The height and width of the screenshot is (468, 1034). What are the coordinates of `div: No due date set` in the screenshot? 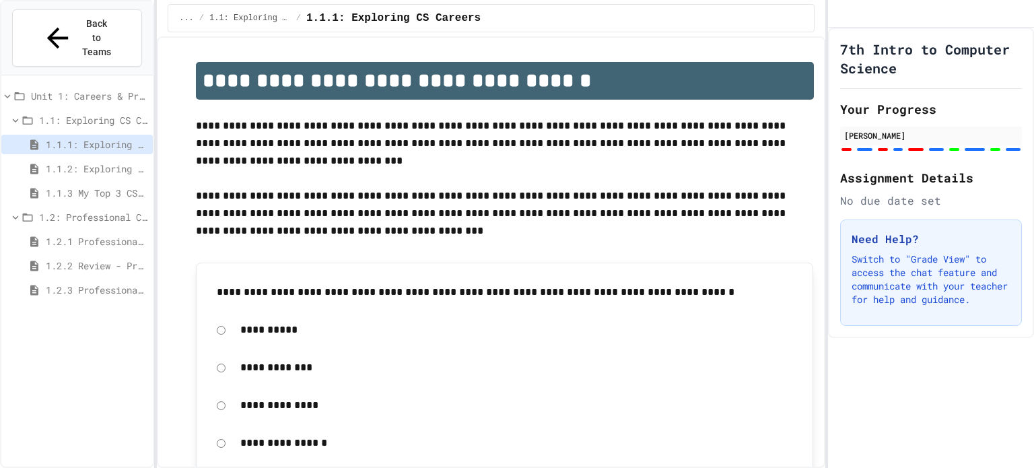 It's located at (931, 201).